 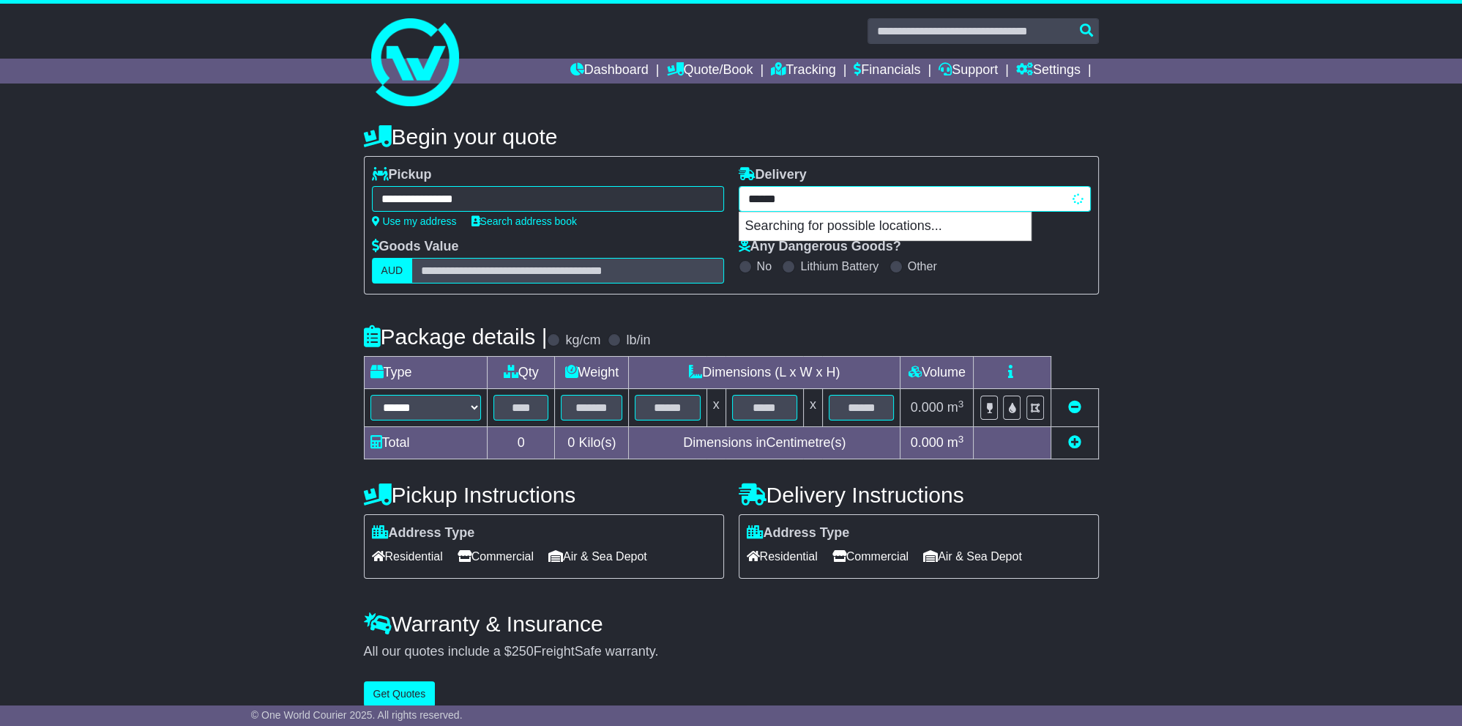 What do you see at coordinates (357, 715) in the screenshot?
I see `span: © One World Courier 2025. All rights reserved.` at bounding box center [357, 715].